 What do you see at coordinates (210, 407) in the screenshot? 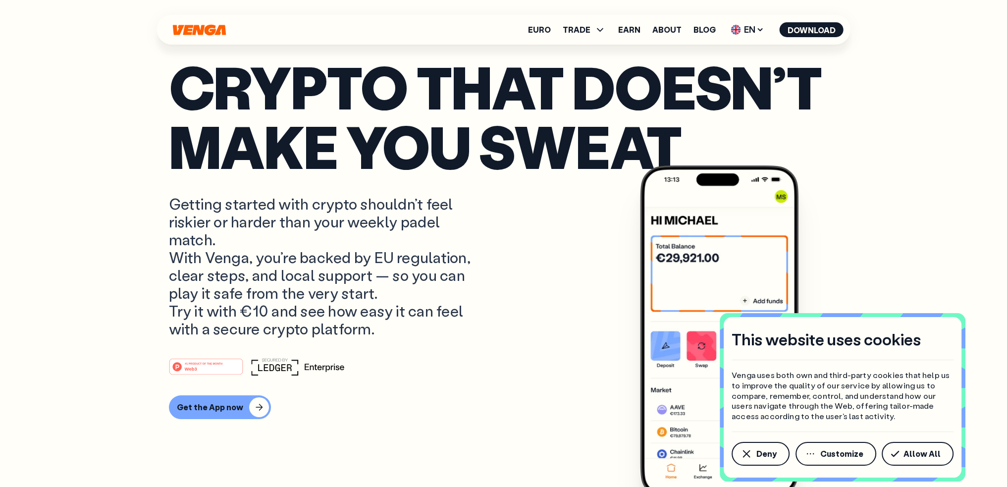
I see `div: Get the App now` at bounding box center [210, 407].